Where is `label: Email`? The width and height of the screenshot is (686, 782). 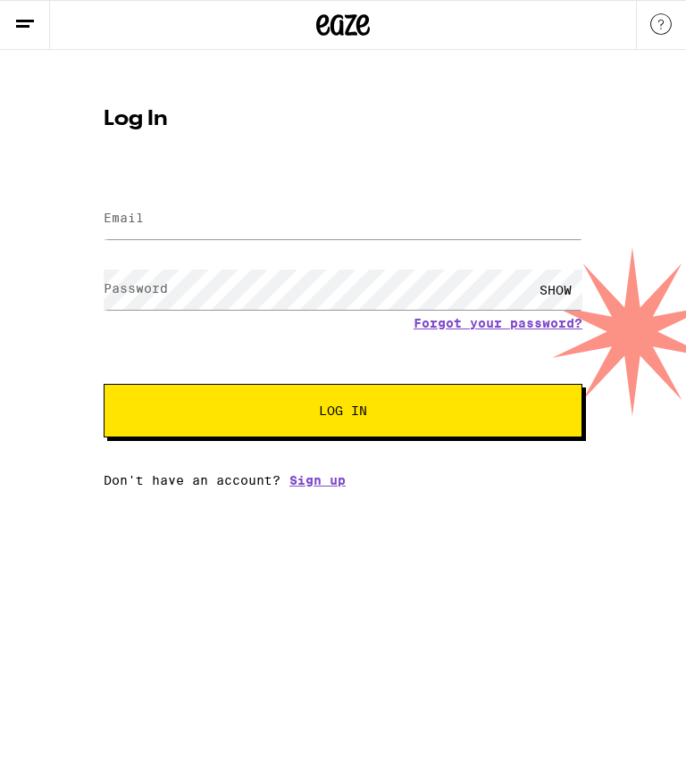 label: Email is located at coordinates (123, 218).